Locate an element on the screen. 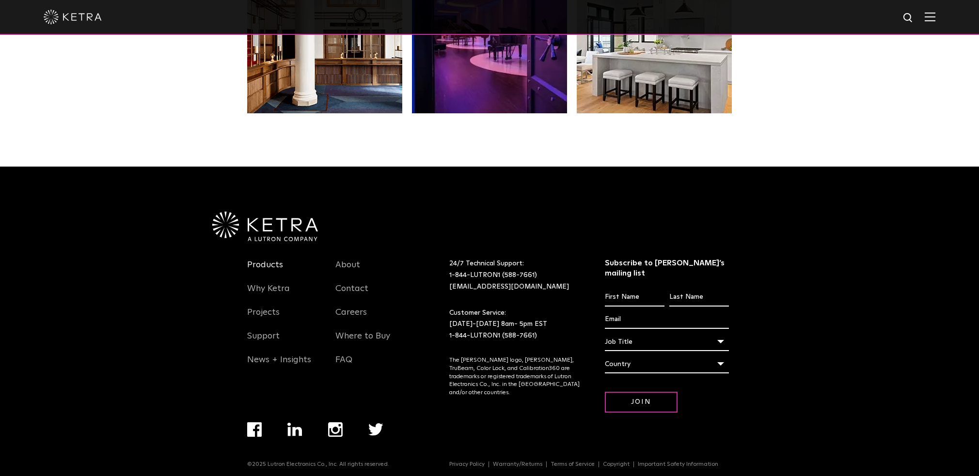 This screenshot has height=476, width=979. a: Privacy Policy is located at coordinates (467, 465).